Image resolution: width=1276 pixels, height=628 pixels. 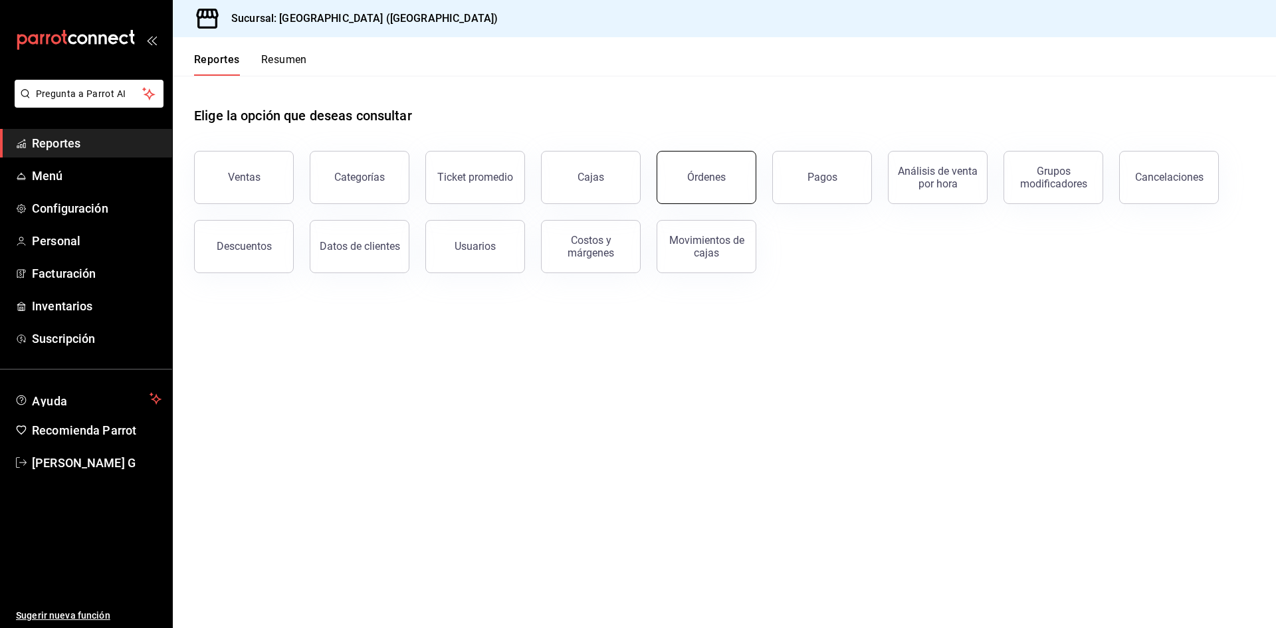 What do you see at coordinates (475, 177) in the screenshot?
I see `button: Ticket promedio` at bounding box center [475, 177].